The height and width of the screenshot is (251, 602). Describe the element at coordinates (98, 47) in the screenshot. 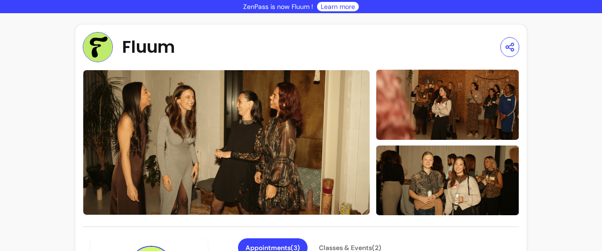

I see `img: Provider image` at that location.